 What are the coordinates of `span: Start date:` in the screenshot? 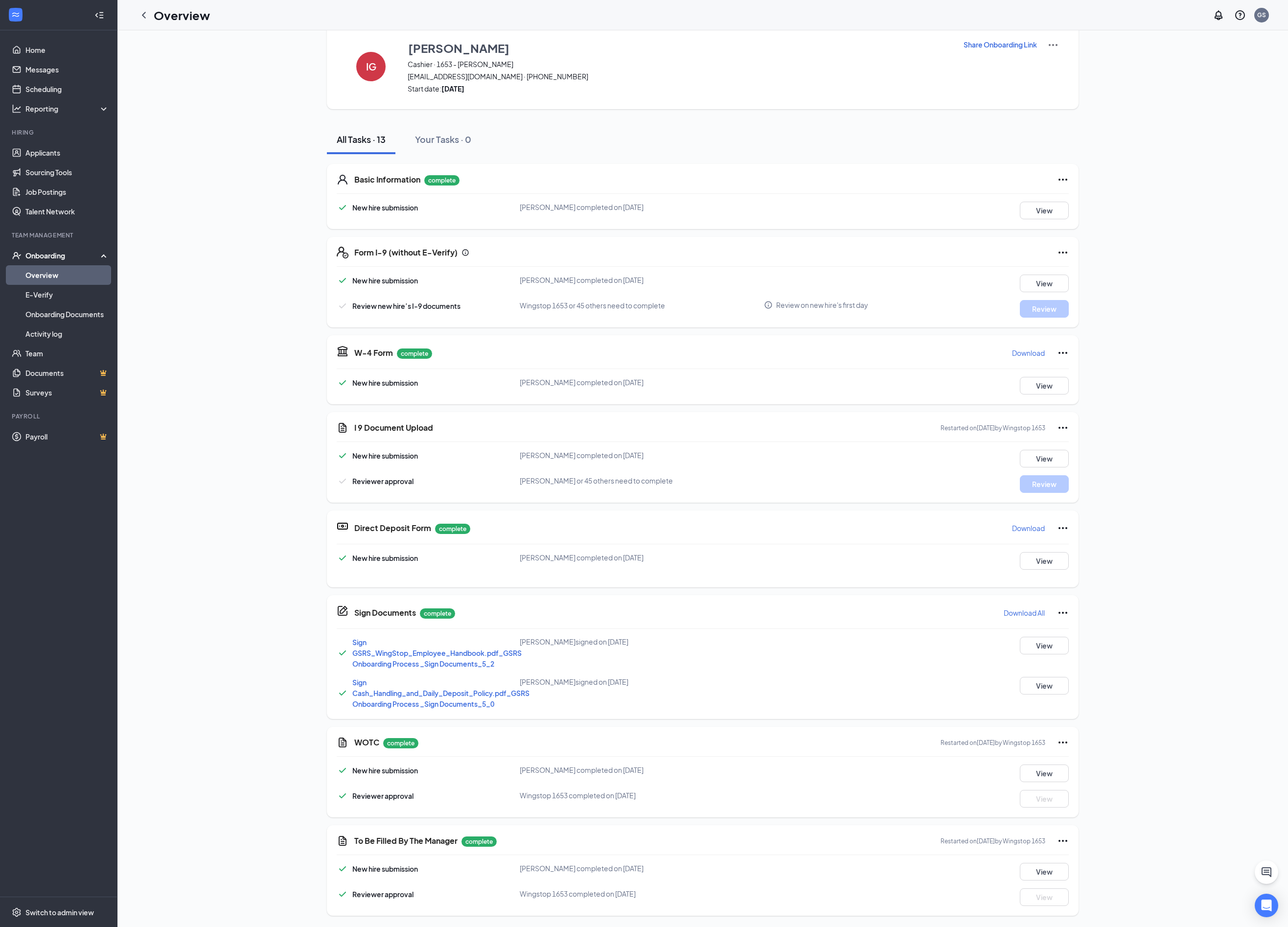 It's located at (679, 89).